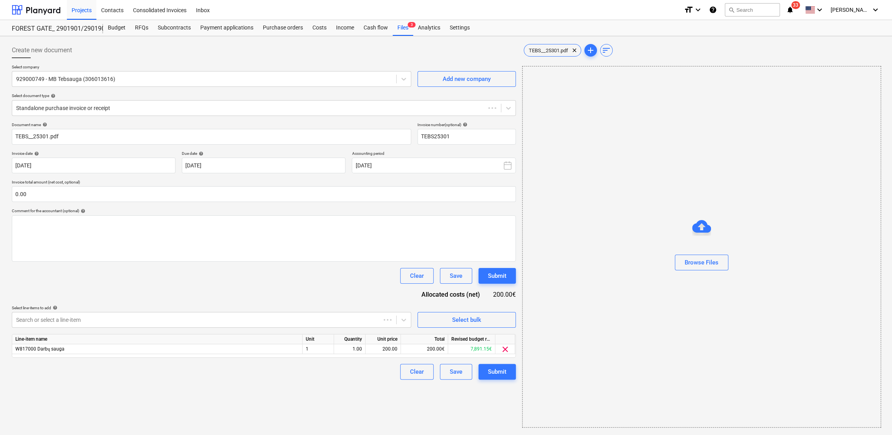  Describe the element at coordinates (466, 320) in the screenshot. I see `div: Select bulk` at that location.